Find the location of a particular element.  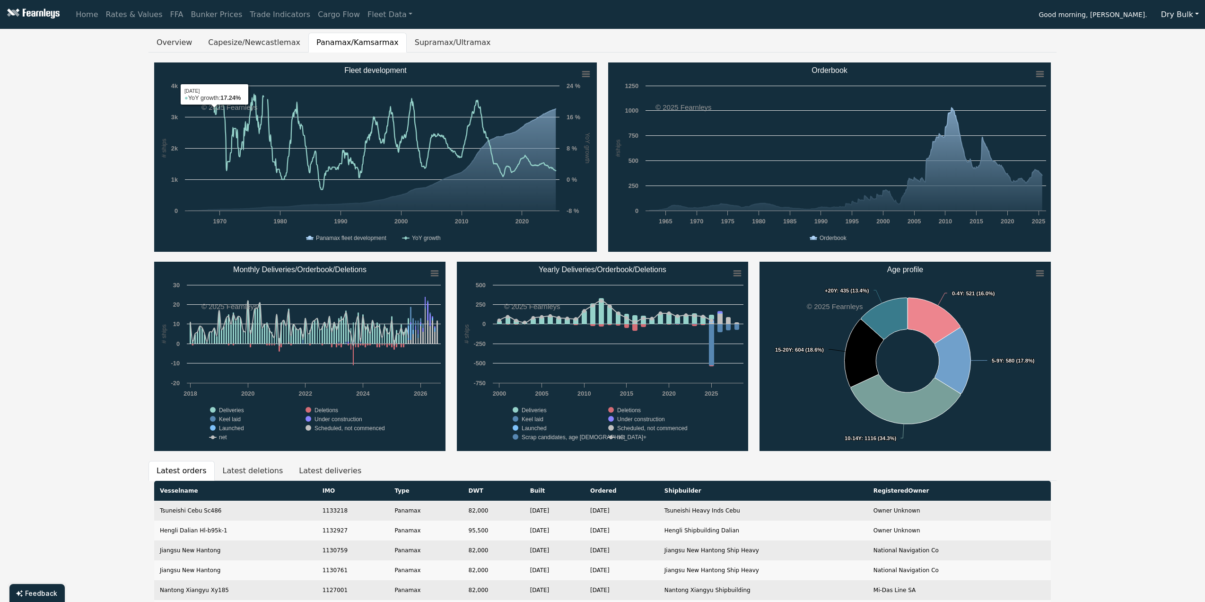

a: Rates & Values is located at coordinates (134, 15).